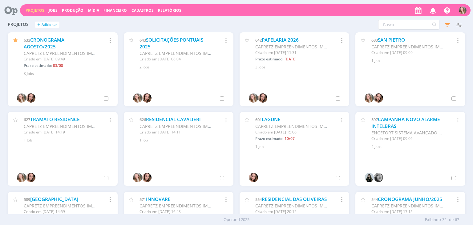  What do you see at coordinates (115, 10) in the screenshot?
I see `a: Financeiro` at bounding box center [115, 10].